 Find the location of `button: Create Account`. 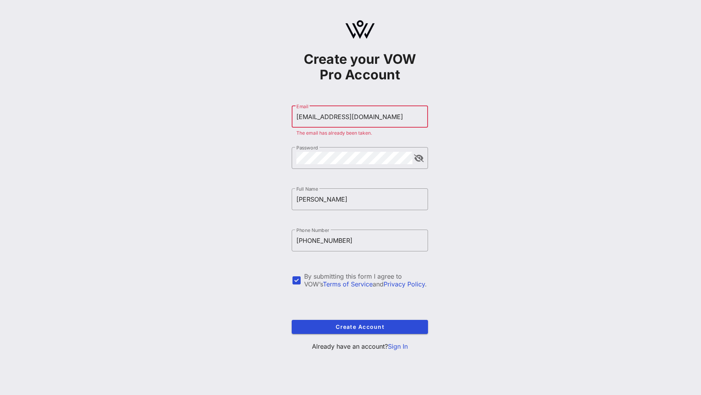

button: Create Account is located at coordinates (360, 327).